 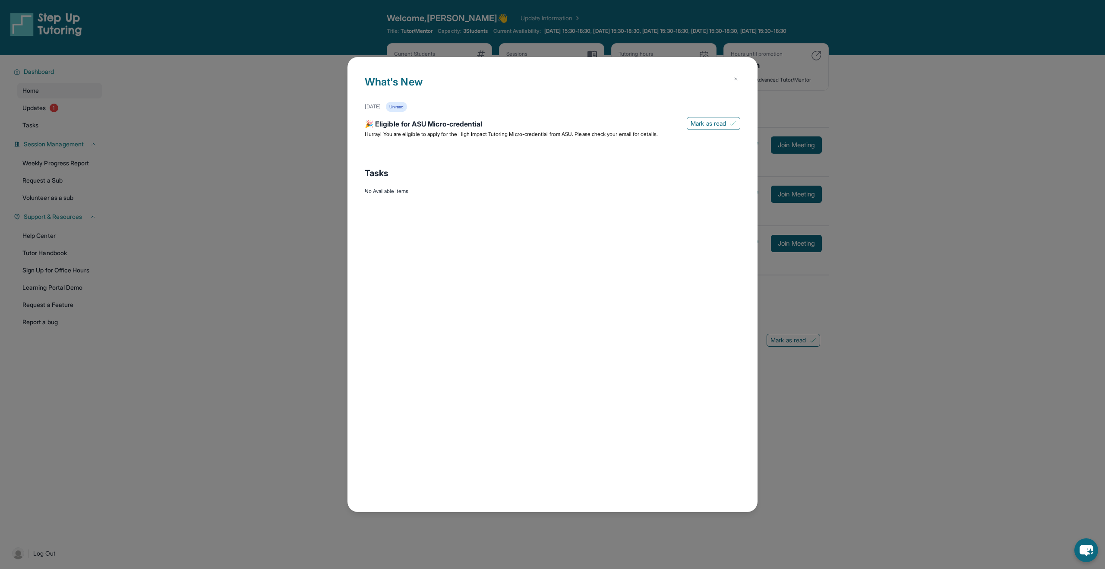 I want to click on div: No Available Items, so click(x=552, y=191).